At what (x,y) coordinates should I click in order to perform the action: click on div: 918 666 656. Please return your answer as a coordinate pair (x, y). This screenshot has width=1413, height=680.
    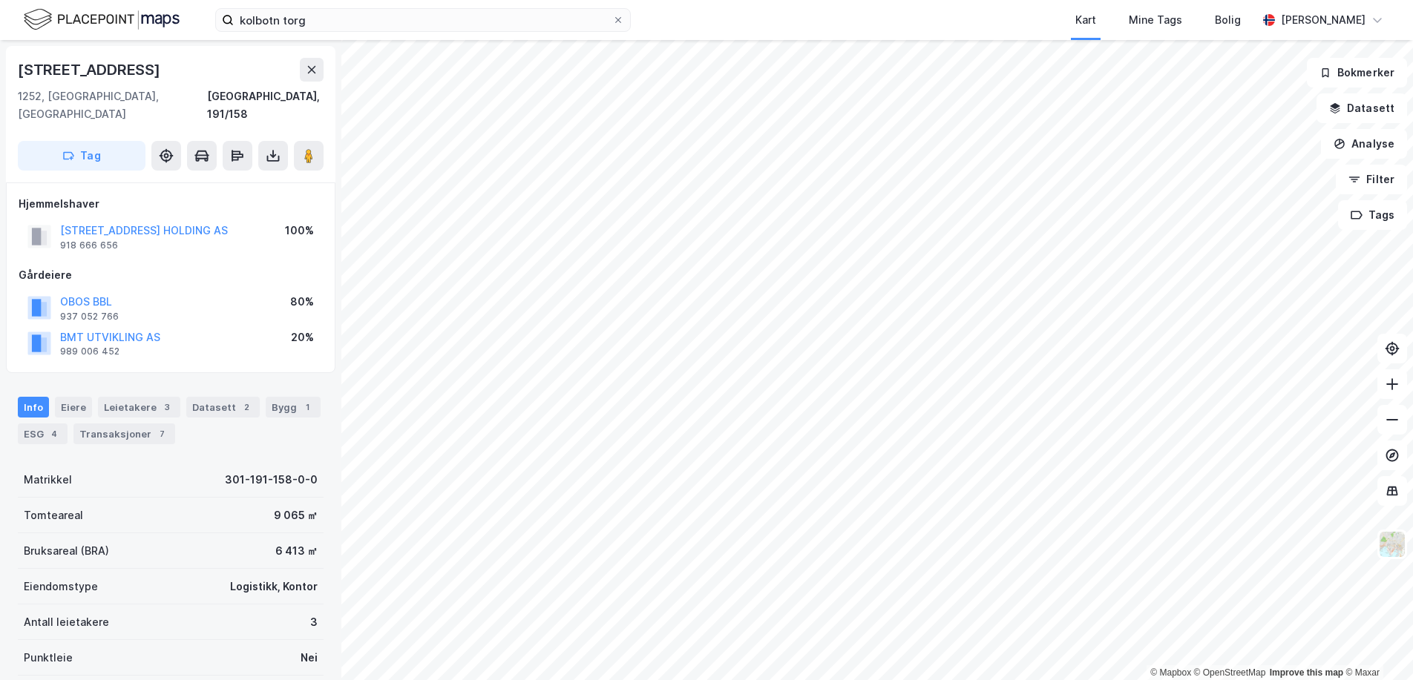
    Looking at the image, I should click on (89, 246).